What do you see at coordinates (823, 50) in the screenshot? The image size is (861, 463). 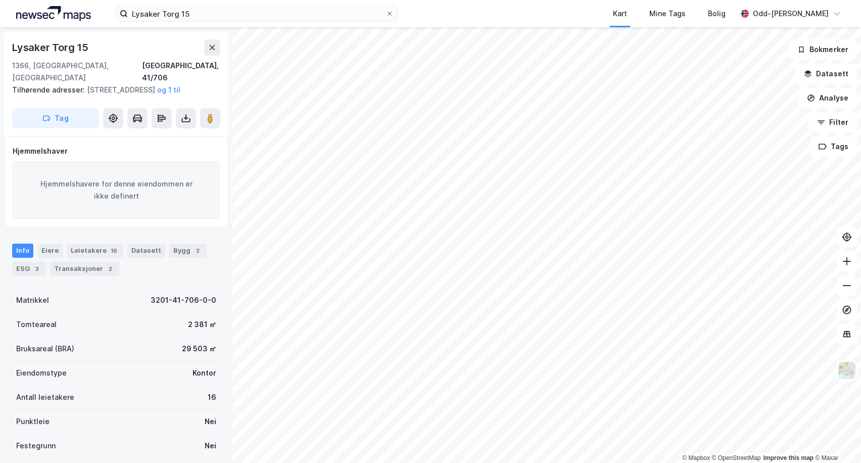 I see `button: Bokmerker` at bounding box center [823, 50].